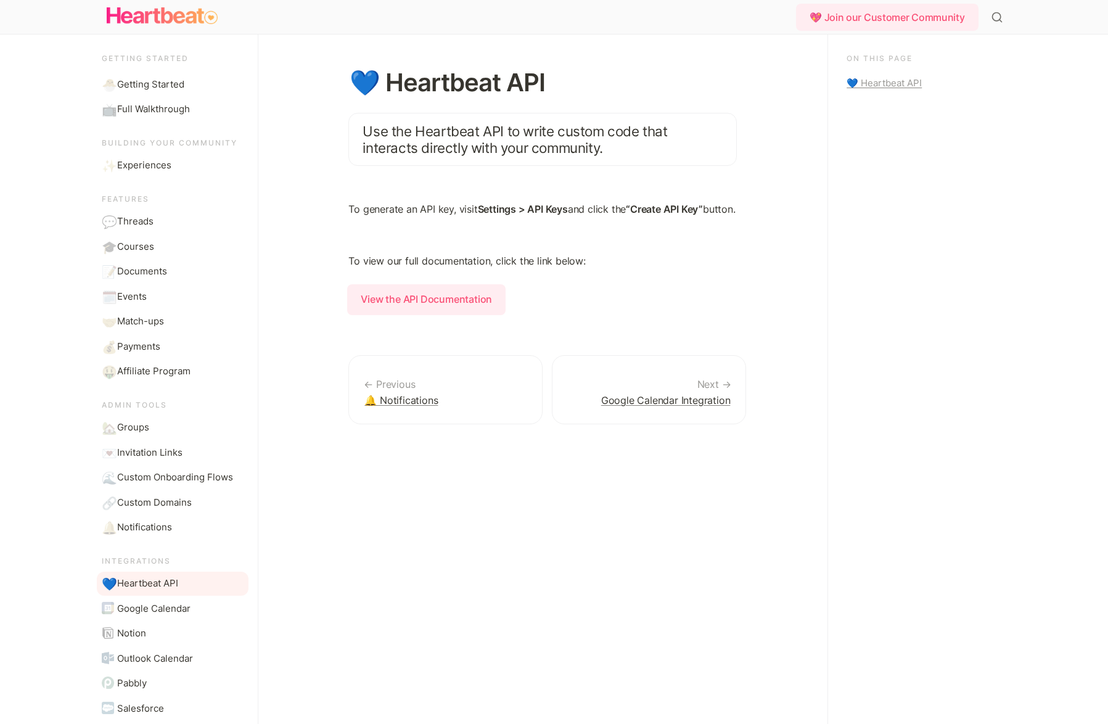 The width and height of the screenshot is (1108, 724). What do you see at coordinates (173, 297) in the screenshot?
I see `a: 🗓️Events` at bounding box center [173, 297].